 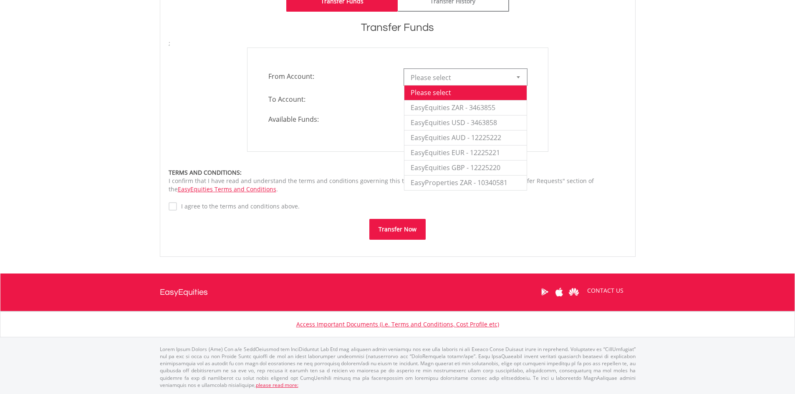 What do you see at coordinates (330, 99) in the screenshot?
I see `span: To Account:` at bounding box center [330, 99].